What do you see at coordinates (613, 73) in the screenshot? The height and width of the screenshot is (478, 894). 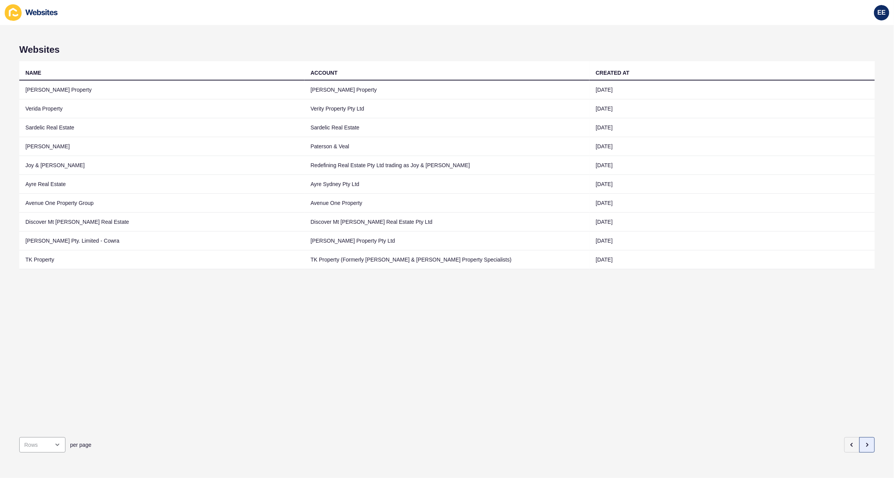 I see `div: CREATED AT` at bounding box center [613, 73].